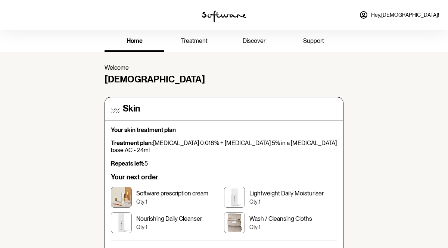 Image resolution: width=448 pixels, height=248 pixels. Describe the element at coordinates (224, 130) in the screenshot. I see `p: Your skin treatment plan` at that location.